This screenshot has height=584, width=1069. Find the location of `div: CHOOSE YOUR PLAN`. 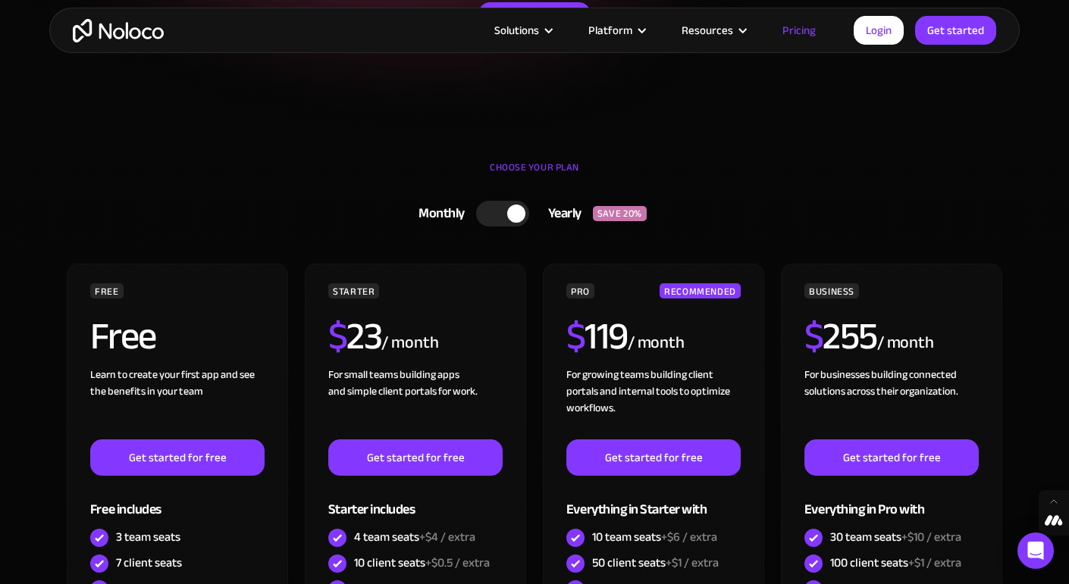

div: CHOOSE YOUR PLAN is located at coordinates (534, 175).